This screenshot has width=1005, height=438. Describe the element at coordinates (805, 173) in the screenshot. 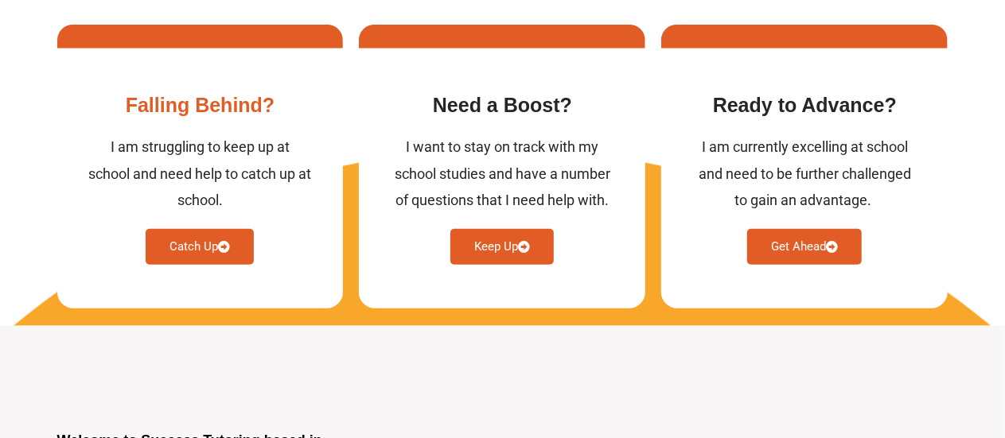

I see `div: I am currently excelling at school and need to be further challenged to gain an advantage. ​` at that location.